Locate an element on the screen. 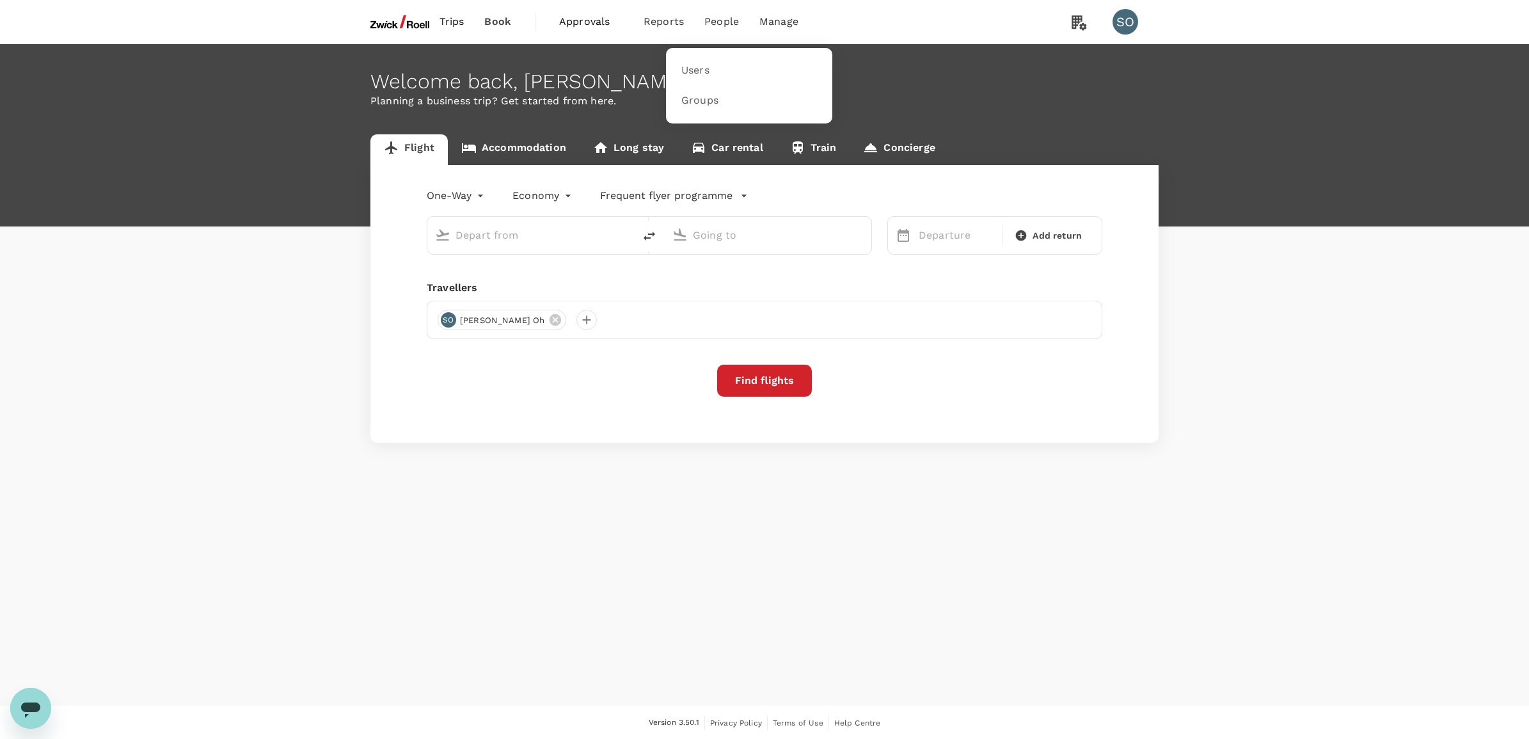  span: Groups is located at coordinates (700, 100).